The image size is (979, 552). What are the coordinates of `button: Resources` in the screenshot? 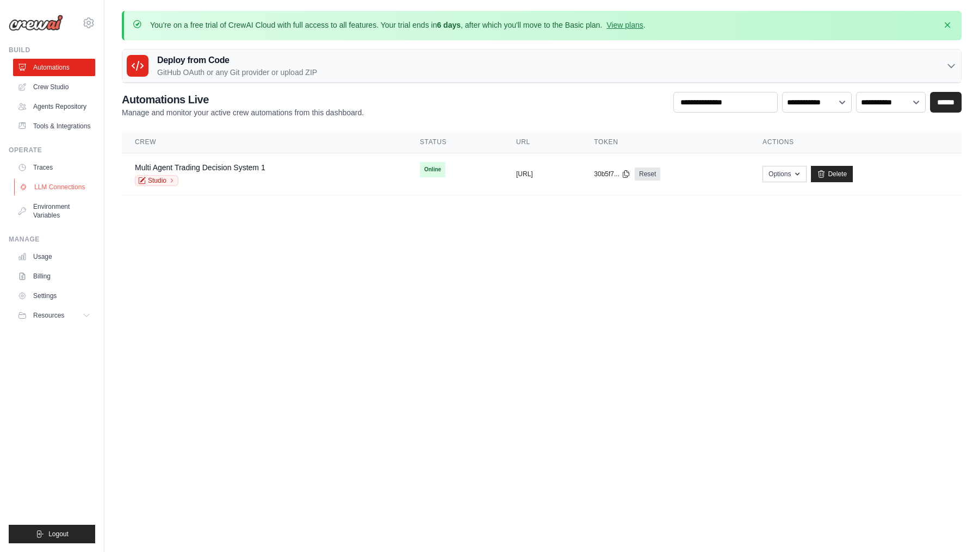 It's located at (54, 315).